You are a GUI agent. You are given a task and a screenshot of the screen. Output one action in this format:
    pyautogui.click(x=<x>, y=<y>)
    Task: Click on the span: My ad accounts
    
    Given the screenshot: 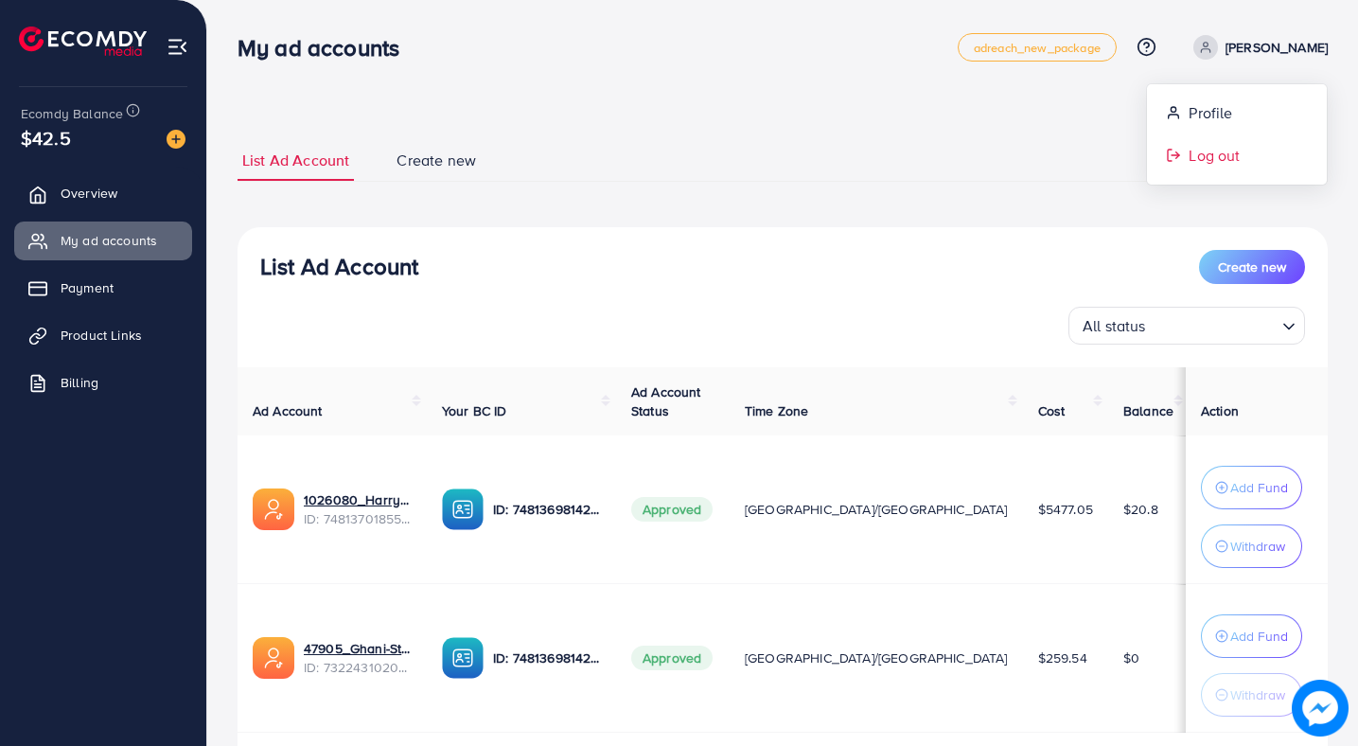 What is the action you would take?
    pyautogui.click(x=109, y=240)
    